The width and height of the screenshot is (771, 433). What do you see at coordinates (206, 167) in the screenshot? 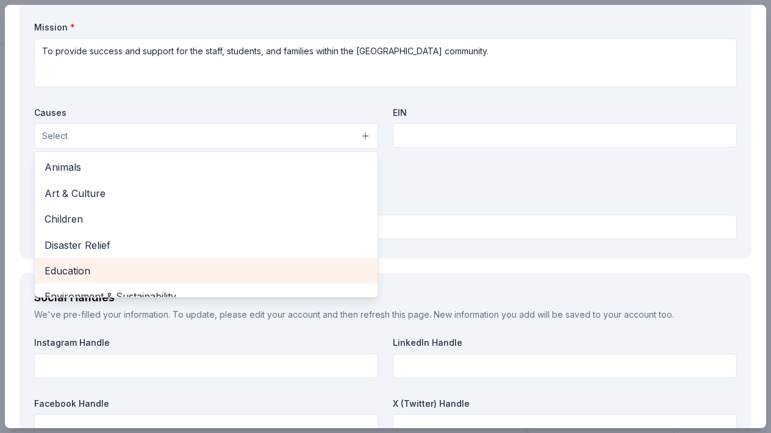
I see `span: Animals` at bounding box center [206, 167].